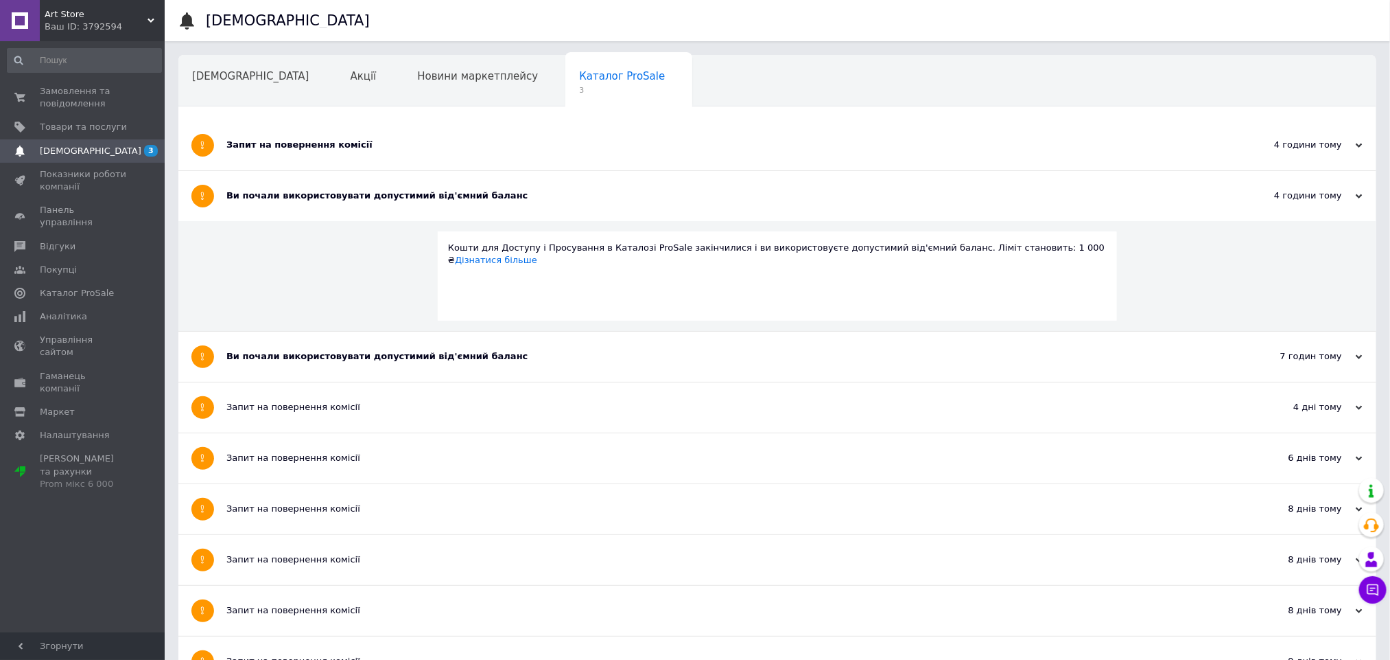 Image resolution: width=1390 pixels, height=660 pixels. I want to click on span: Показники роботи компанії, so click(83, 180).